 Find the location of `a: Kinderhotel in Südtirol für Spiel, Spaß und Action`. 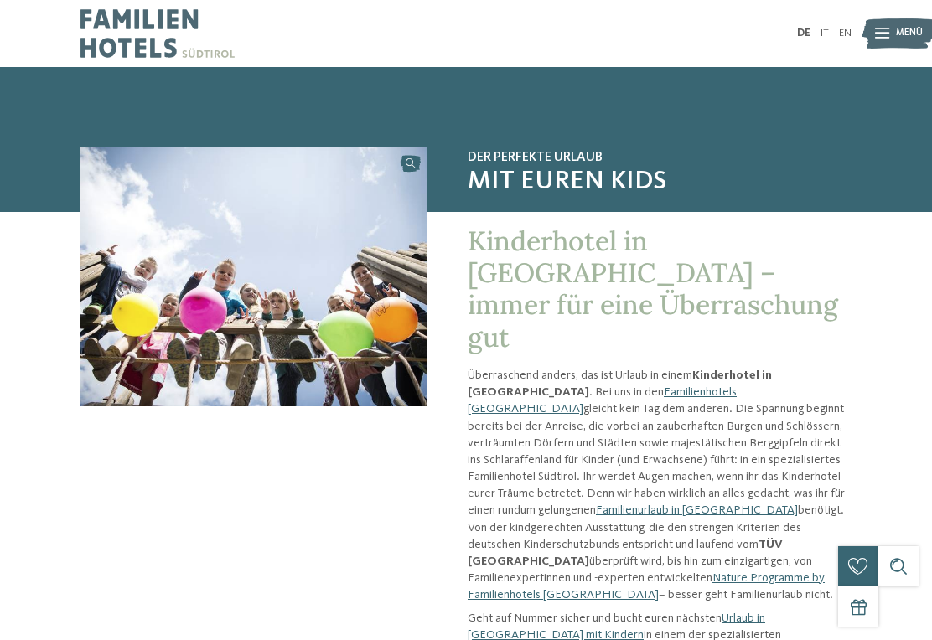

a: Kinderhotel in Südtirol für Spiel, Spaß und Action is located at coordinates (254, 277).